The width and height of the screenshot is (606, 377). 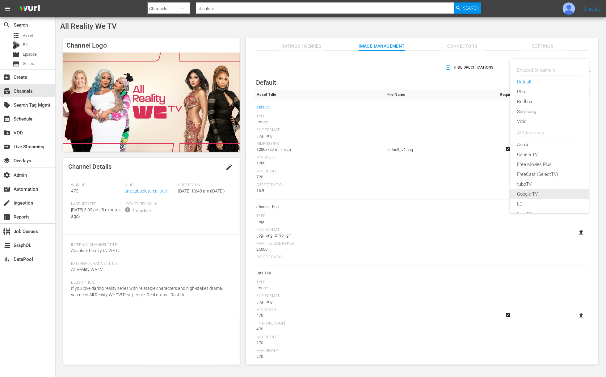 What do you see at coordinates (550, 204) in the screenshot?
I see `div: LG` at bounding box center [550, 204].